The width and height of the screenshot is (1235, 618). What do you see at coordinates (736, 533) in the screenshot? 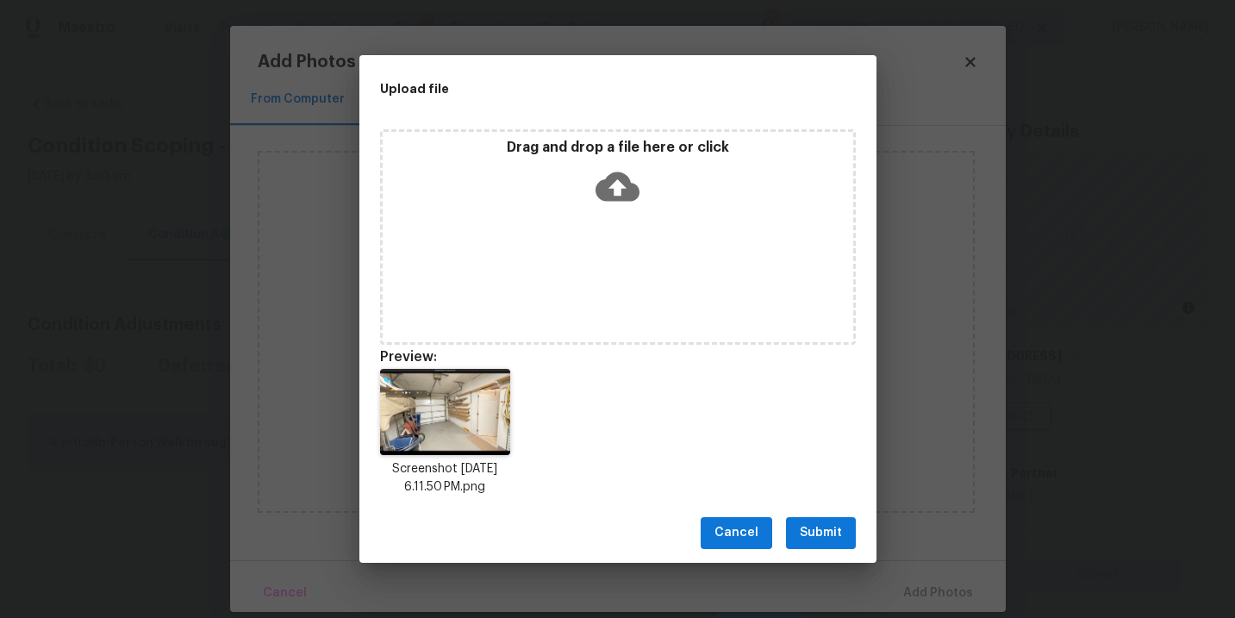
I see `button: Cancel` at bounding box center [736, 533].